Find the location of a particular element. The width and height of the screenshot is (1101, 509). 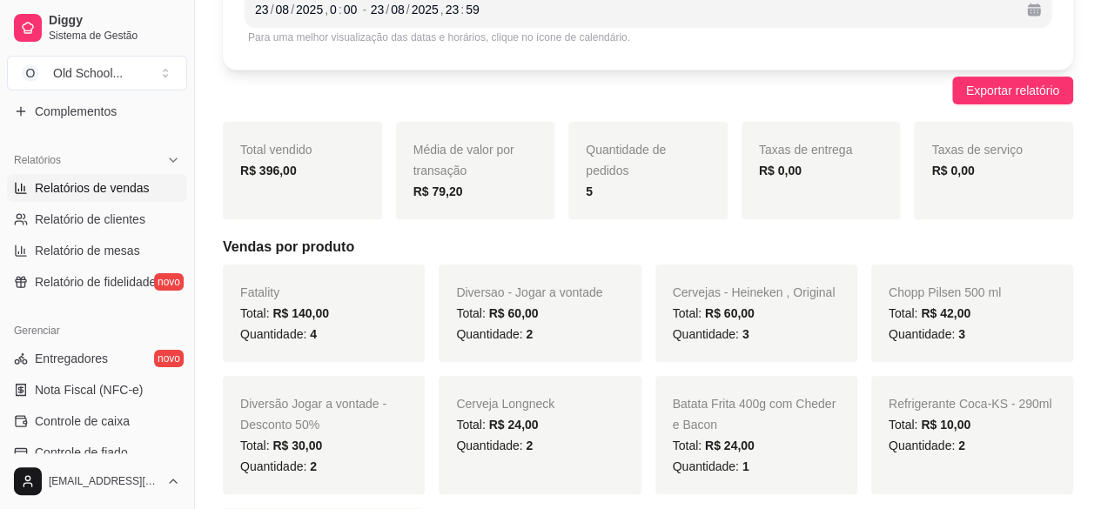

span: R$ 42,00 is located at coordinates (945, 313).